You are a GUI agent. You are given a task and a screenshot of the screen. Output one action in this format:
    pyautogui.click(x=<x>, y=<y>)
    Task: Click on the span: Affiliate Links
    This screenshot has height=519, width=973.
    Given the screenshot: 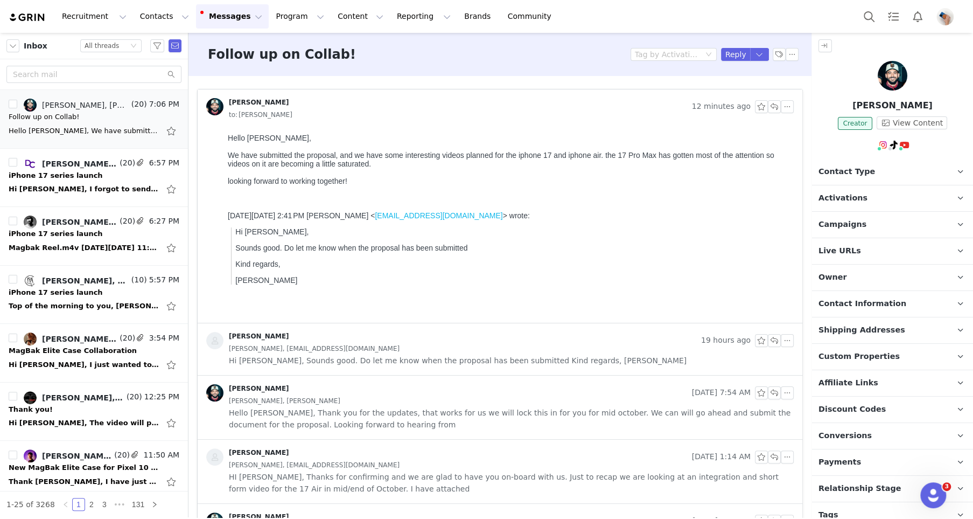 What is the action you would take?
    pyautogui.click(x=848, y=383)
    